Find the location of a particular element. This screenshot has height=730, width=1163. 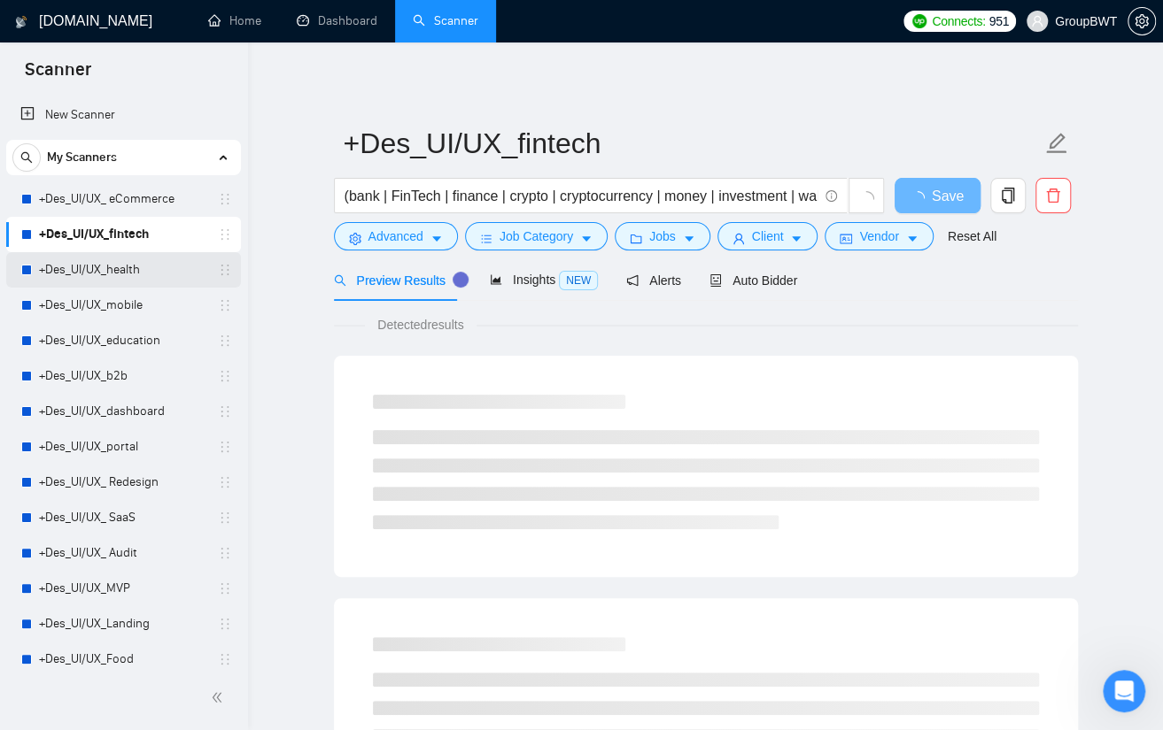

a: +Des_UI/UX_education is located at coordinates (123, 341).